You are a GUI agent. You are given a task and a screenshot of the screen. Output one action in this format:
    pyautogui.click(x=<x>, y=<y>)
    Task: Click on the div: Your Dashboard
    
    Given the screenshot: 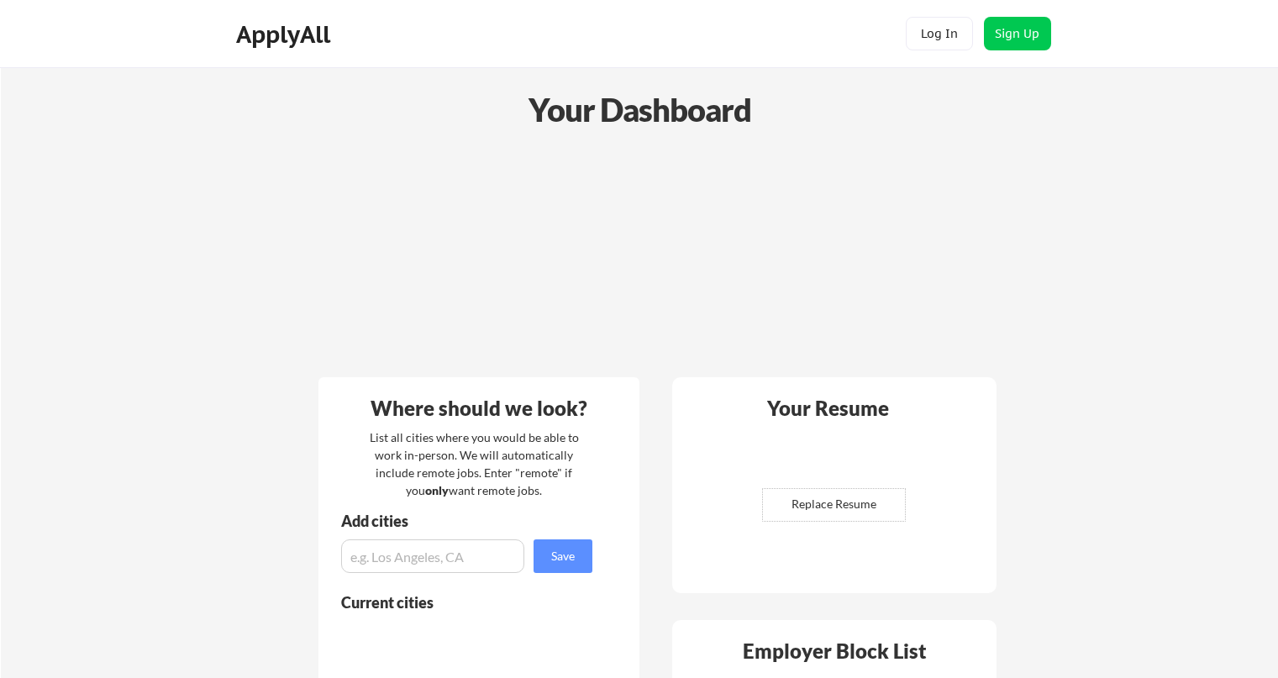 What is the action you would take?
    pyautogui.click(x=639, y=109)
    